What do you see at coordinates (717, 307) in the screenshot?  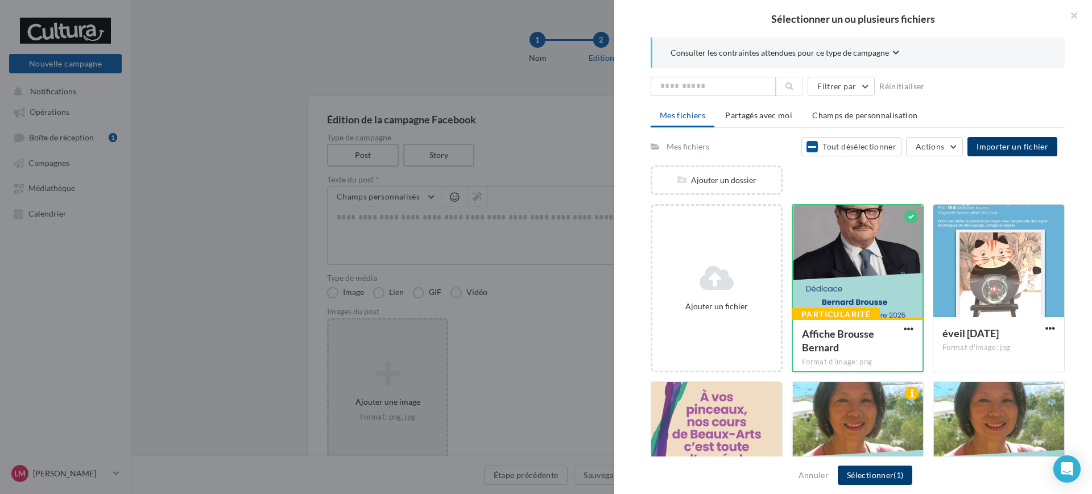 I see `div: Ajouter un fichier` at bounding box center [717, 307].